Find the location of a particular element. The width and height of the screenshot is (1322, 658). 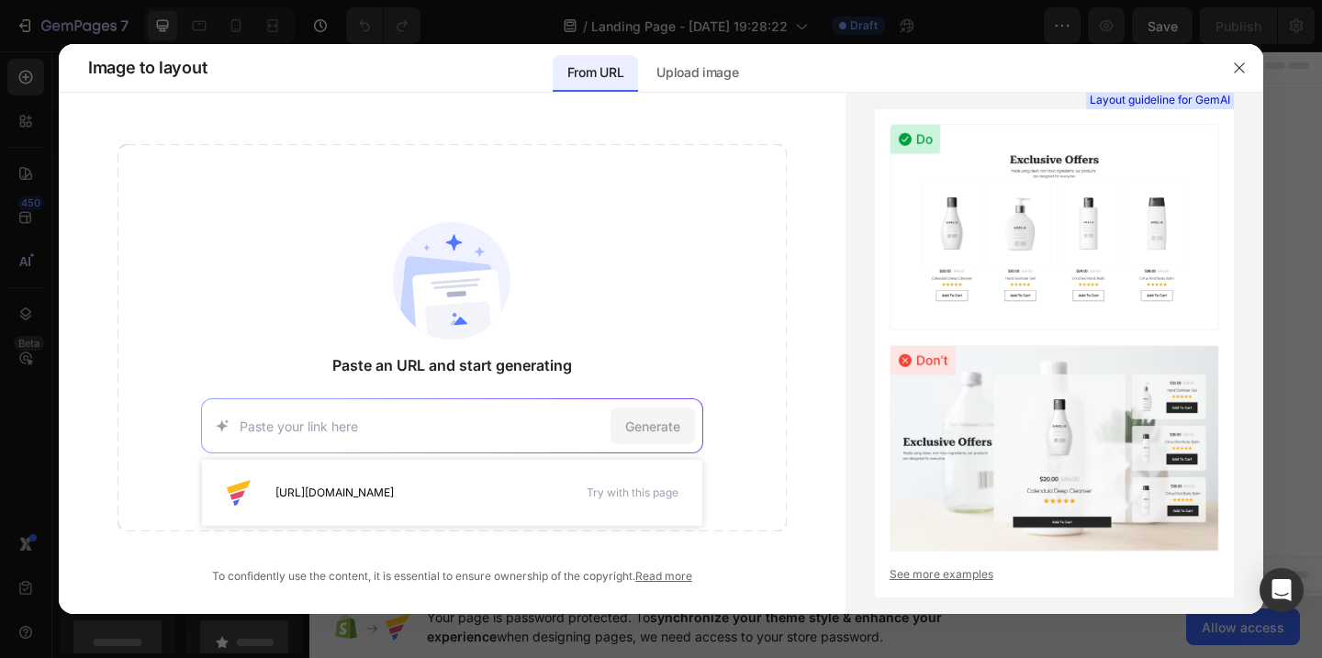

div: To confidently use the content, it is essential to ensure ownership of the copyright. is located at coordinates (452, 576).